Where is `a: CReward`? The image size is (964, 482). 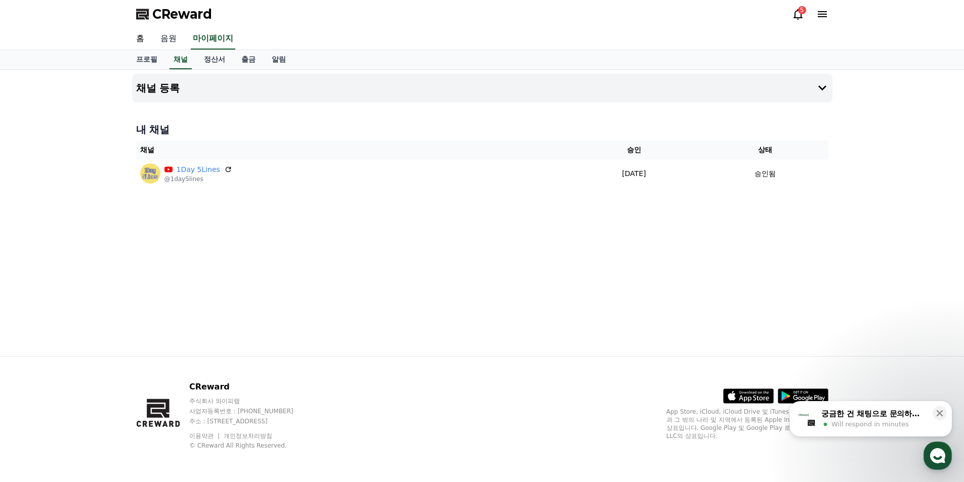
a: CReward is located at coordinates (174, 14).